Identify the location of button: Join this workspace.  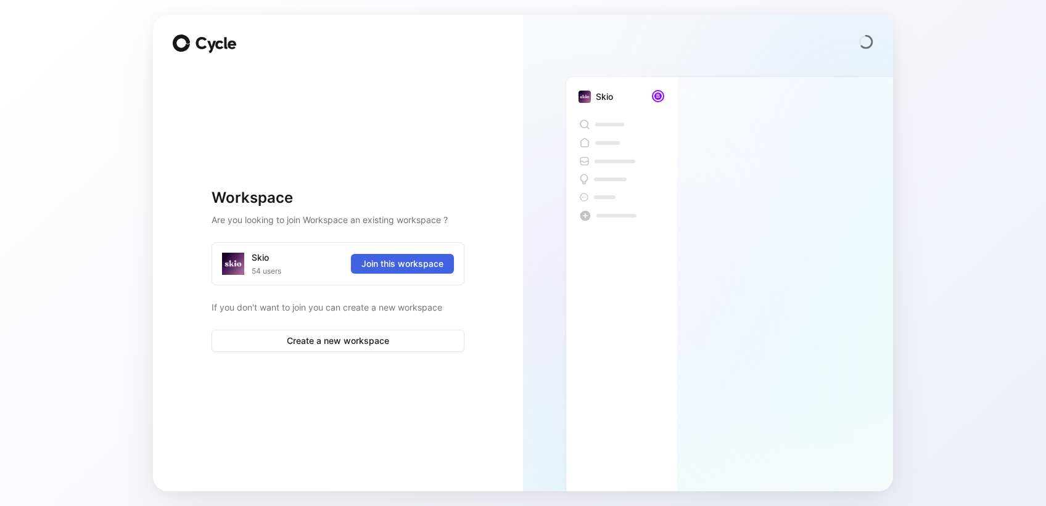
(402, 264).